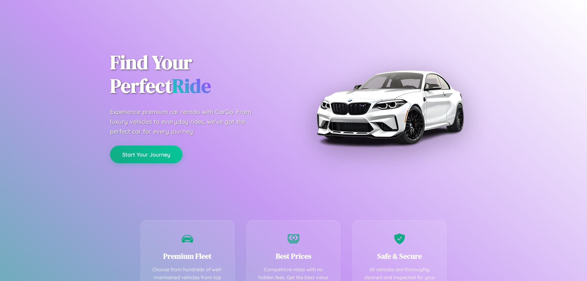 The width and height of the screenshot is (587, 281). Describe the element at coordinates (146, 154) in the screenshot. I see `button: Start Your Journey` at that location.